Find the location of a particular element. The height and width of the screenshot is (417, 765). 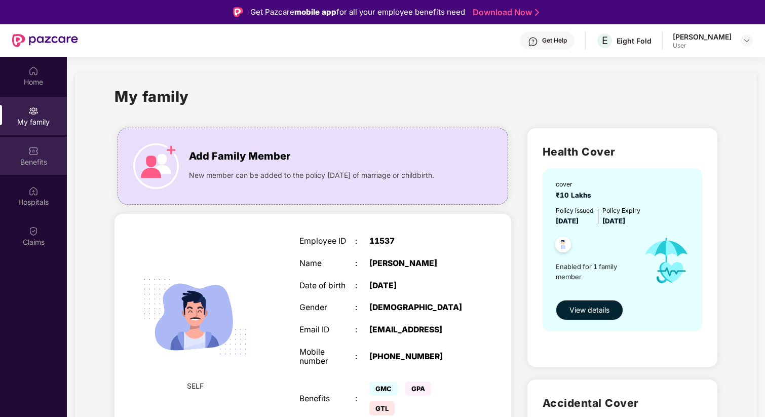

img: svg+xml;base64,PHN2ZyB4bWxucz0iaHR0cDovL3d3dy53My5vcmcvMjAwMC9zdmciIHdpZHRoPSIyMjQiIGhlaWdodD0iMT... is located at coordinates (195, 317).